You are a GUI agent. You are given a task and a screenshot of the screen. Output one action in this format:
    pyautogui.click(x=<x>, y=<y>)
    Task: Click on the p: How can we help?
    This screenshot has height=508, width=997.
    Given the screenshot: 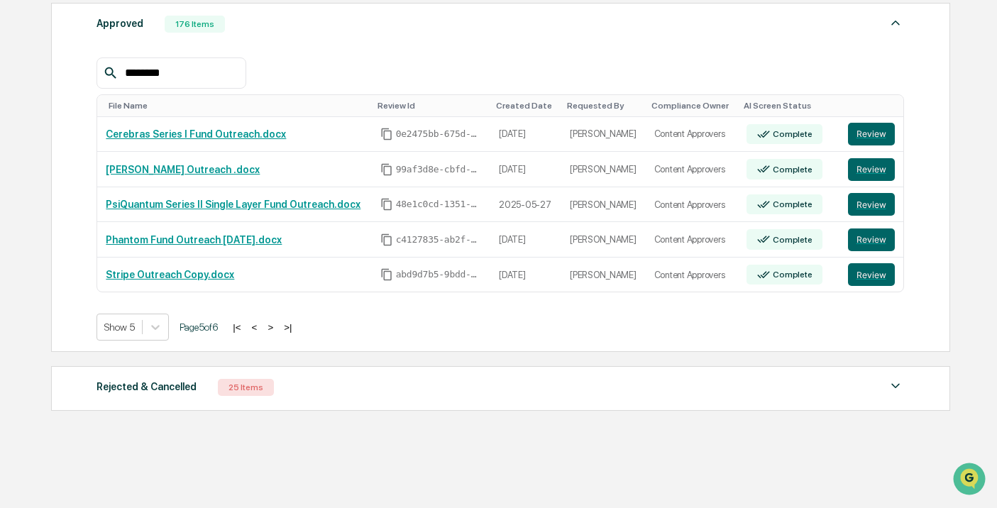 What is the action you would take?
    pyautogui.click(x=136, y=41)
    